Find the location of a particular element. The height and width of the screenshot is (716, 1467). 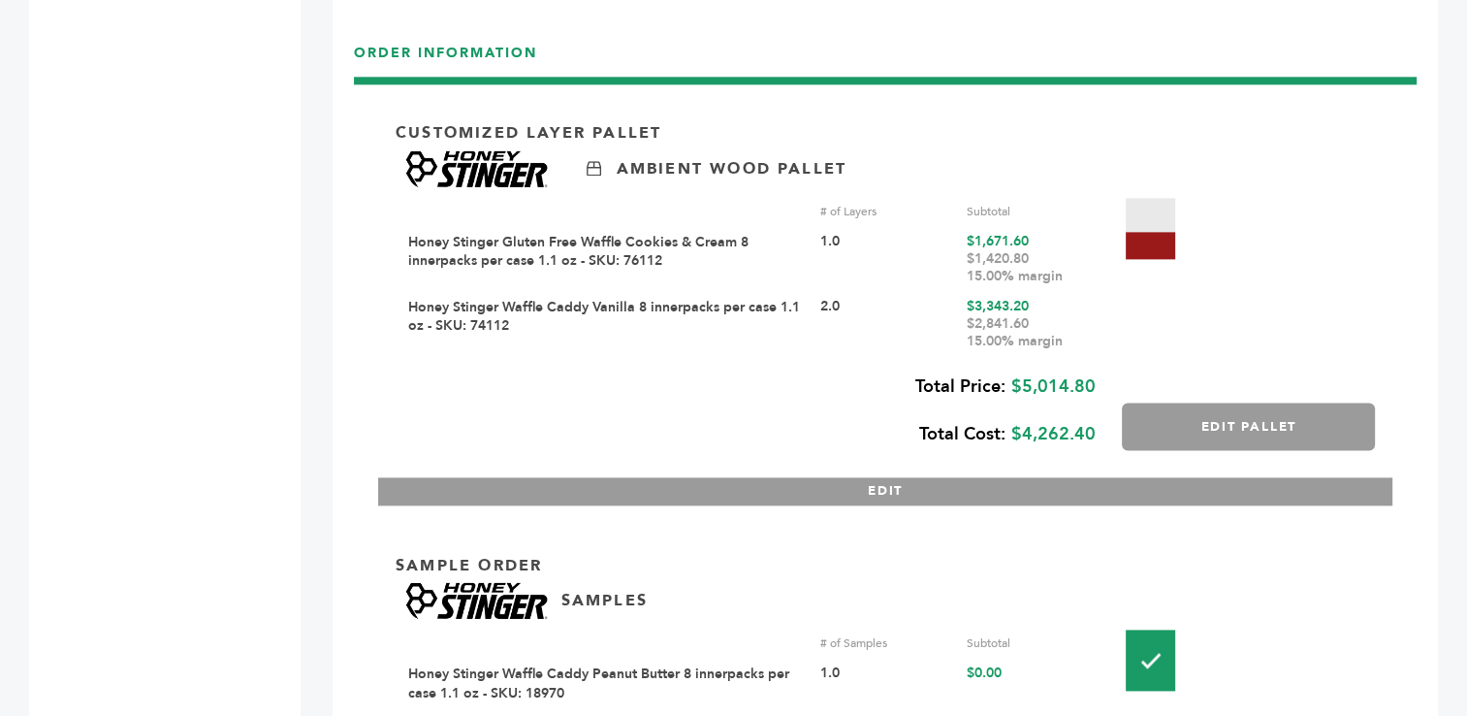

button: Edit Pallet is located at coordinates (1248, 426).